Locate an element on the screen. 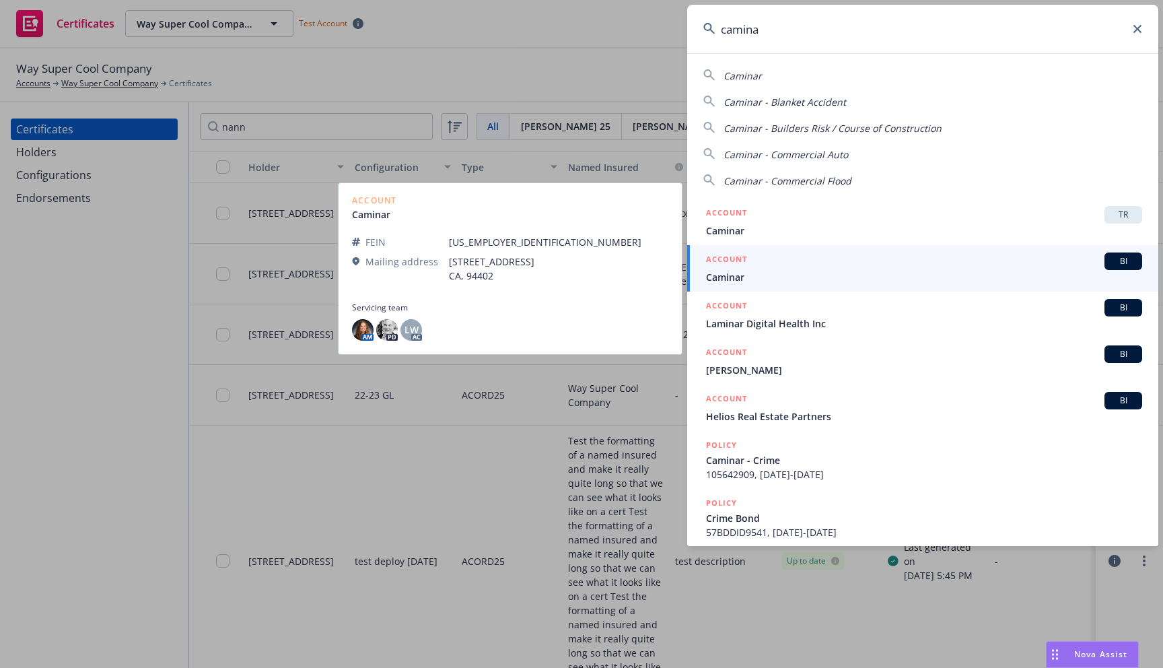 The height and width of the screenshot is (668, 1163). button: Nova Assist is located at coordinates (1092, 654).